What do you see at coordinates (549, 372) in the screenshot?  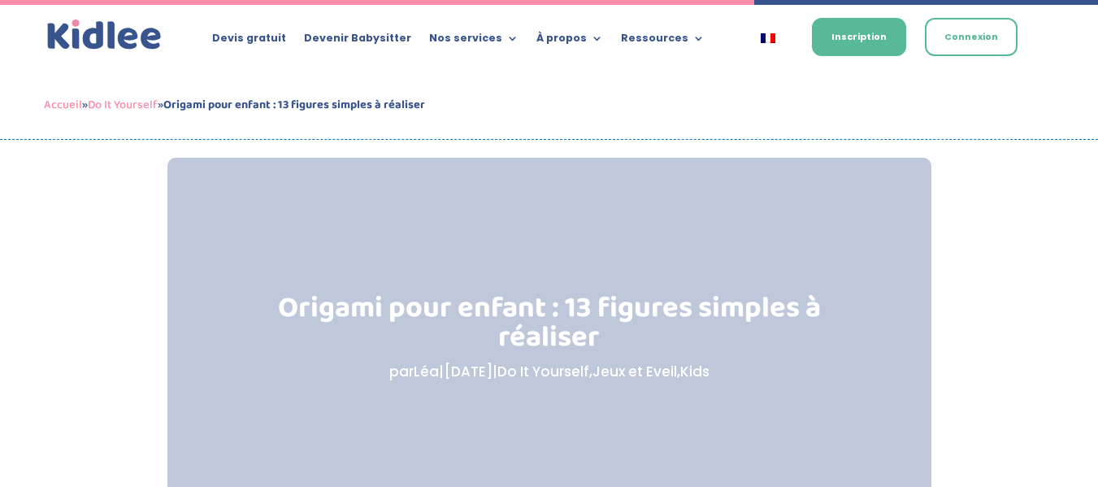 I see `p: par | | , ,` at bounding box center [549, 372].